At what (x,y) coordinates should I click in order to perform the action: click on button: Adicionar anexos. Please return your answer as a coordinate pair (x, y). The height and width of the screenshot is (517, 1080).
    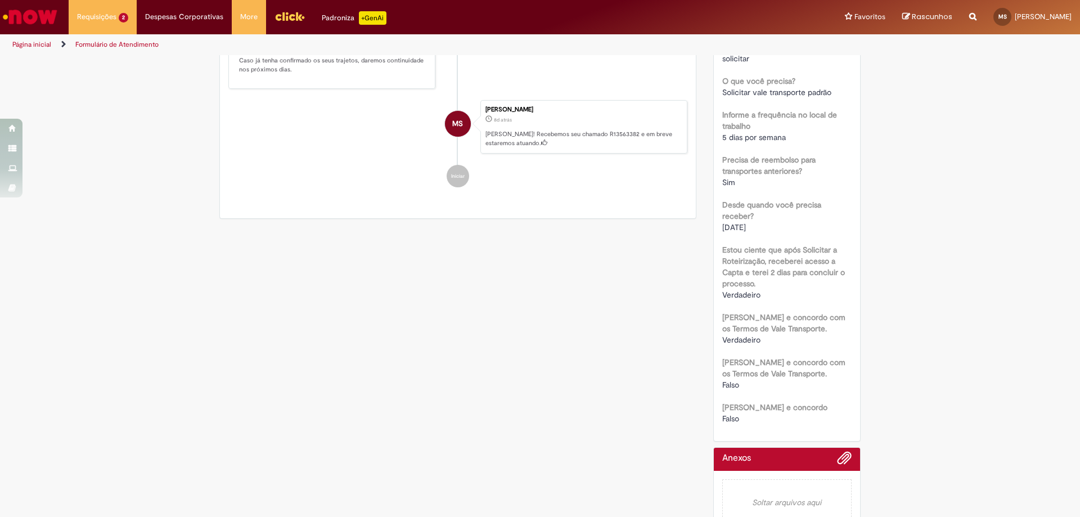
    Looking at the image, I should click on (844, 461).